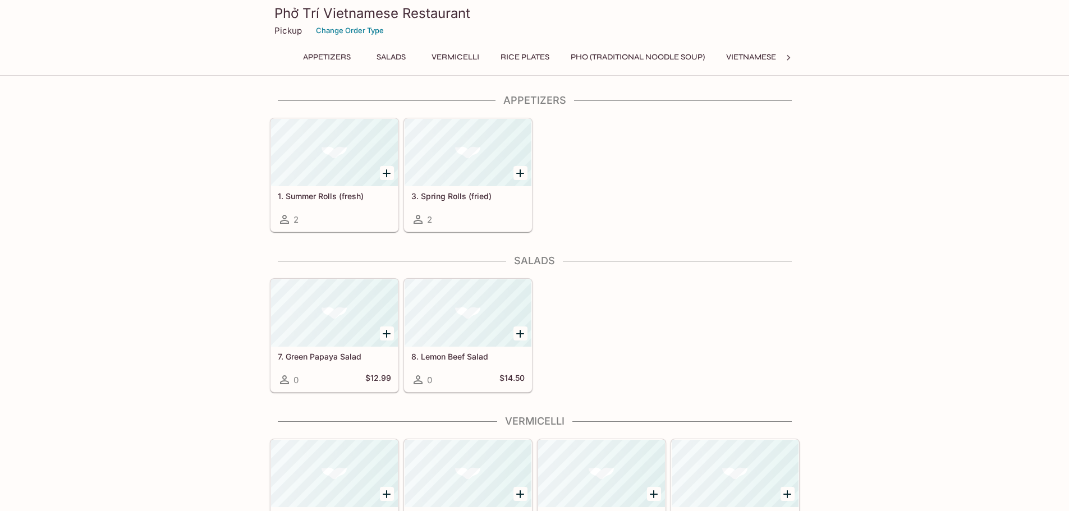 Image resolution: width=1069 pixels, height=511 pixels. I want to click on button: Change Order Type, so click(349, 30).